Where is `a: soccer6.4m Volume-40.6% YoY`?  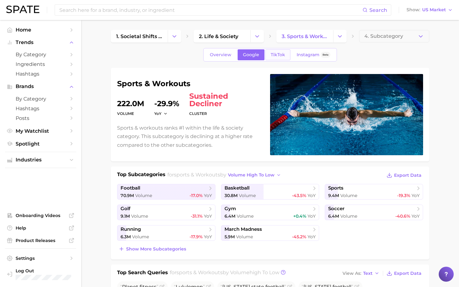 a: soccer6.4m Volume-40.6% YoY is located at coordinates (374, 212).